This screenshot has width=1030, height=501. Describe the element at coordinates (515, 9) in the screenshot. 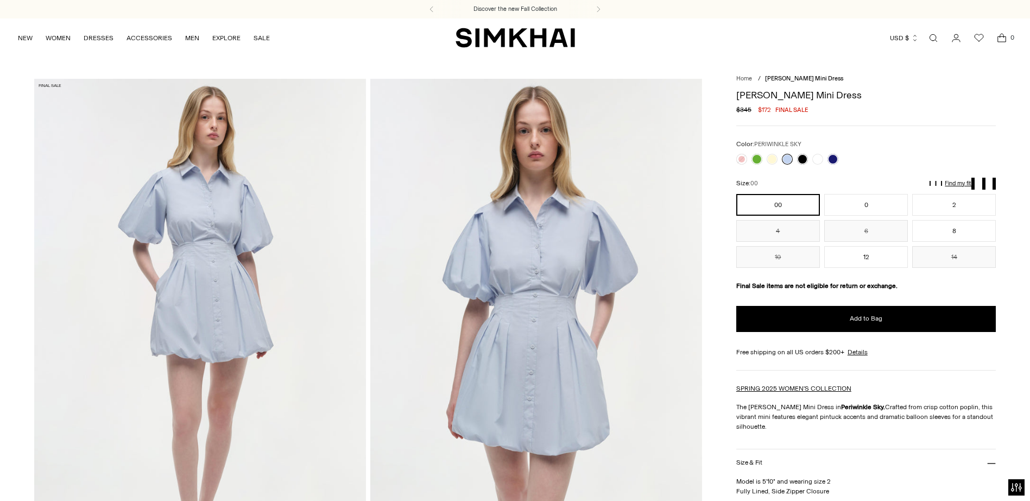

I see `h3: Discover the new Fall Collection` at that location.